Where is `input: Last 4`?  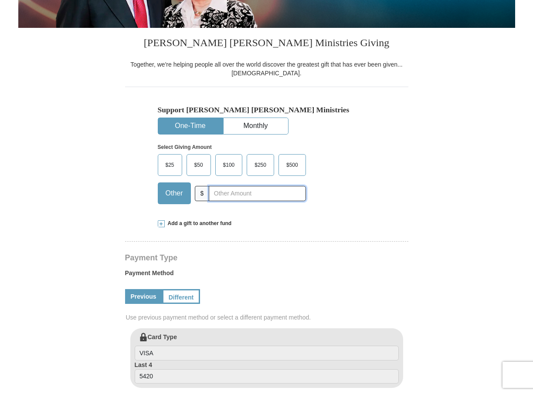
input: Last 4 is located at coordinates (267, 377).